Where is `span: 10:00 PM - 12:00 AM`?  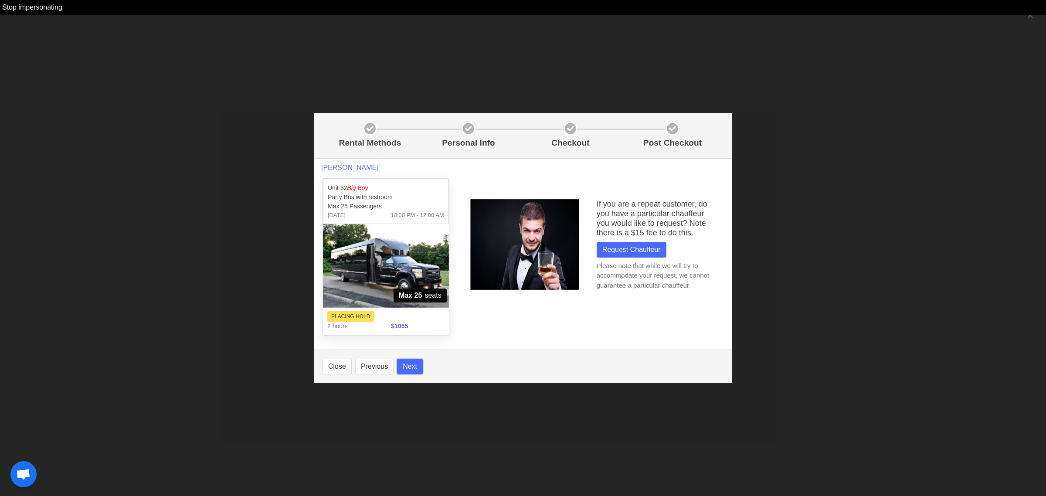
span: 10:00 PM - 12:00 AM is located at coordinates (418, 215).